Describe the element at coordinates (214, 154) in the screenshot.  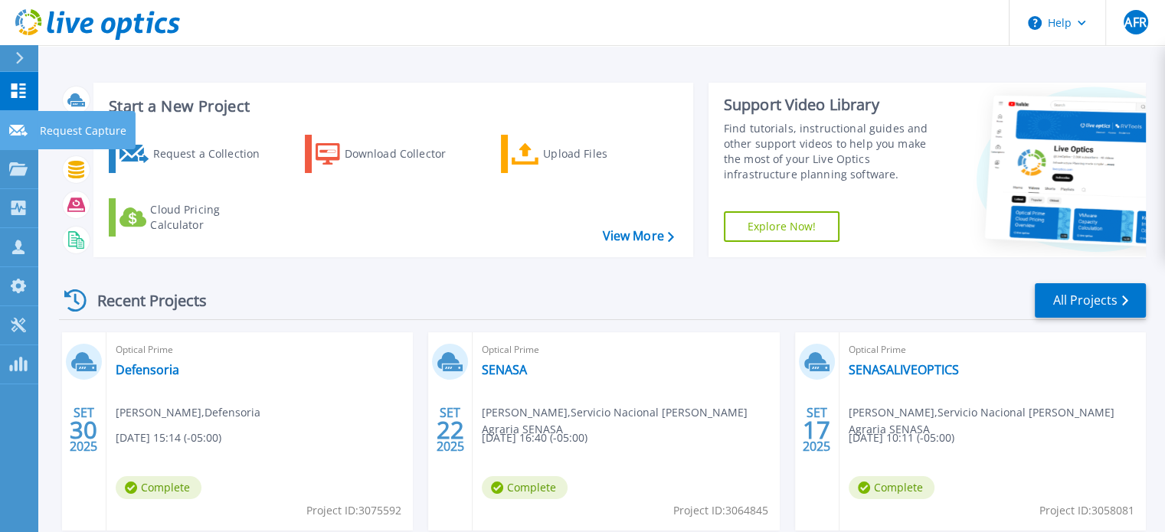
I see `div: Request a Collection` at that location.